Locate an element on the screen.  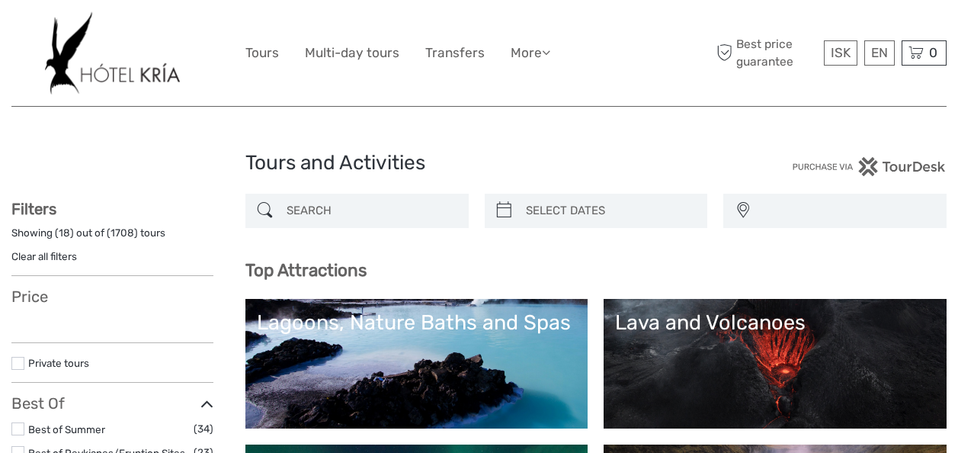
img: PurchaseViaTourDesk.png is located at coordinates (869, 166).